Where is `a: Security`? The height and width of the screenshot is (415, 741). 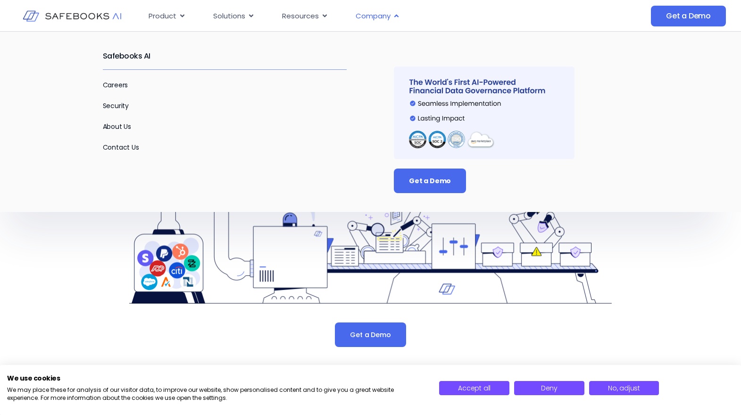
a: Security is located at coordinates (116, 106).